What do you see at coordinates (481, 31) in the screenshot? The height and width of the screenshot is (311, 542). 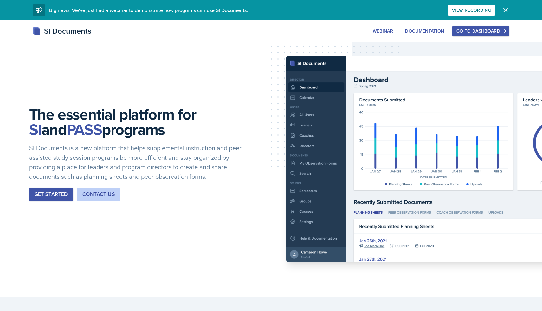 I see `div: Go to Dashboard` at bounding box center [481, 31].